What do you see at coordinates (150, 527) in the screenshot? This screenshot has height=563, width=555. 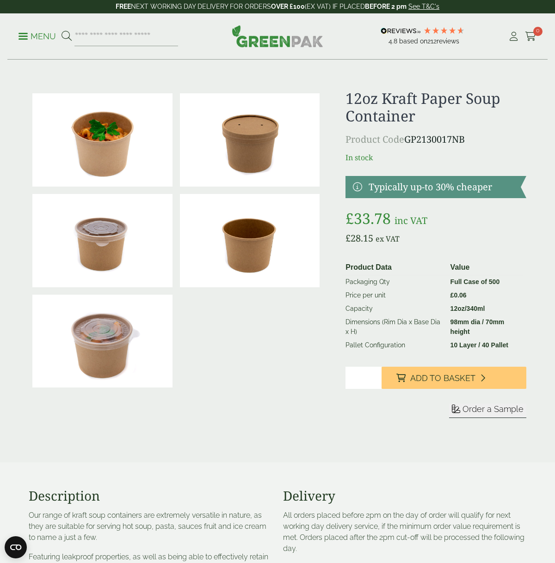 I see `p: Our range of kraft soup containers are extremely versatile in nature, as they are suitable for se...` at bounding box center [150, 527].